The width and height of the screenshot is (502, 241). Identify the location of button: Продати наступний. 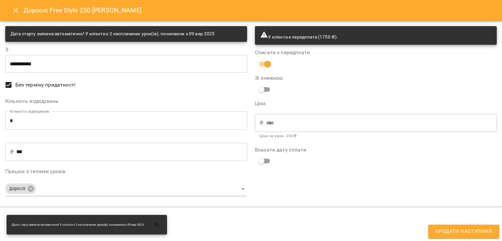
(464, 232).